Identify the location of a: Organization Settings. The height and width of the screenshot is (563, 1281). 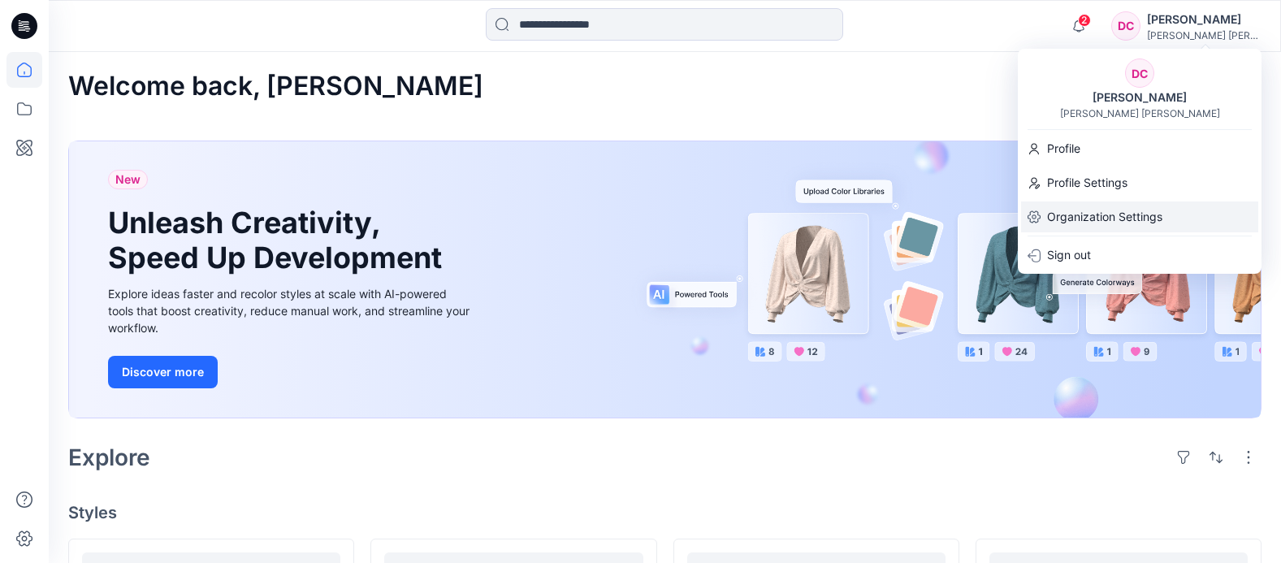
(1140, 217).